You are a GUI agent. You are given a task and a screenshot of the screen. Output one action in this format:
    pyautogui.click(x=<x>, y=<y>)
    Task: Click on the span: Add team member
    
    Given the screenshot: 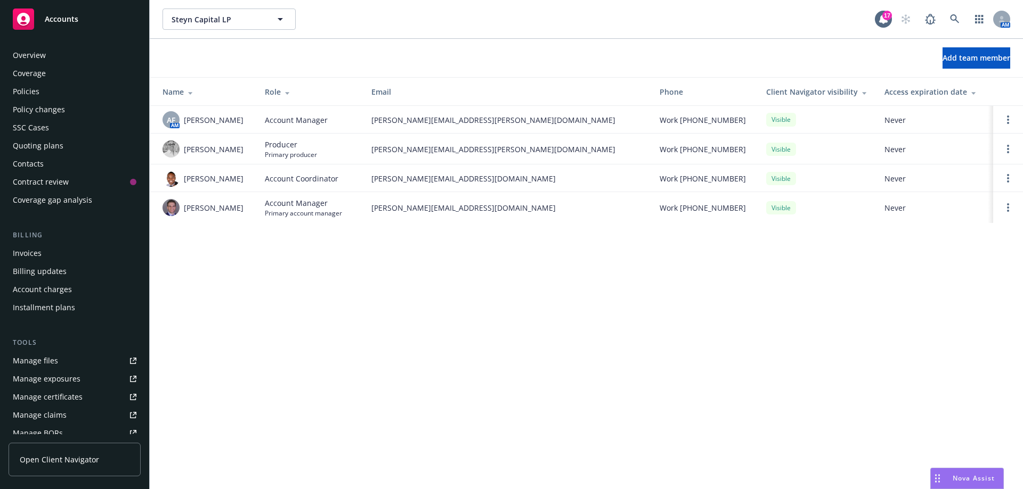 What is the action you would take?
    pyautogui.click(x=976, y=58)
    